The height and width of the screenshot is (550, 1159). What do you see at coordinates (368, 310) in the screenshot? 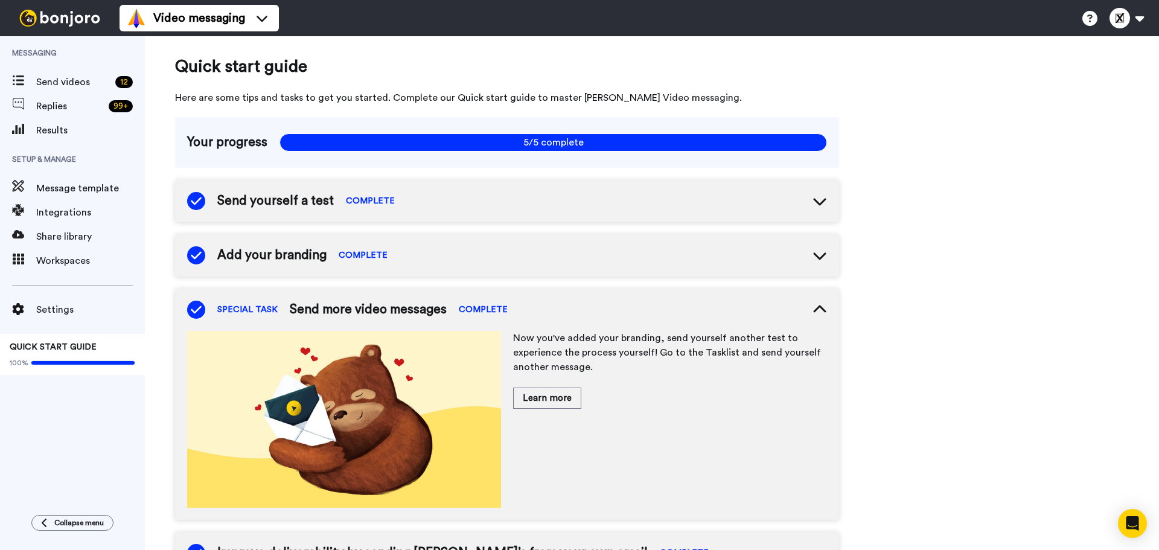
I see `span: Send more video messages` at bounding box center [368, 310].